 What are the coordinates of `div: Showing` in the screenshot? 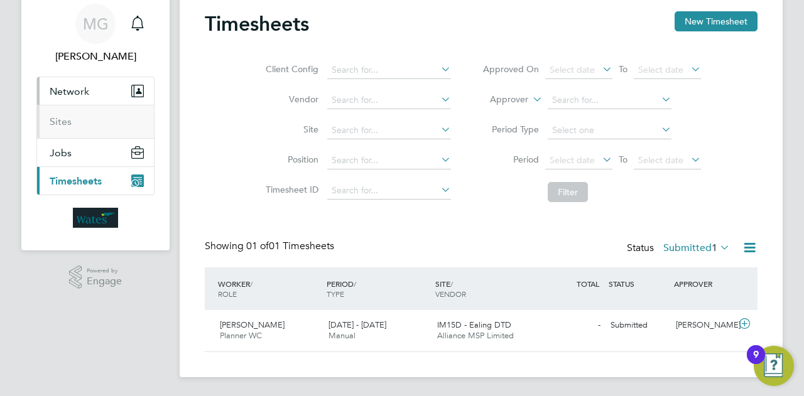 It's located at (271, 246).